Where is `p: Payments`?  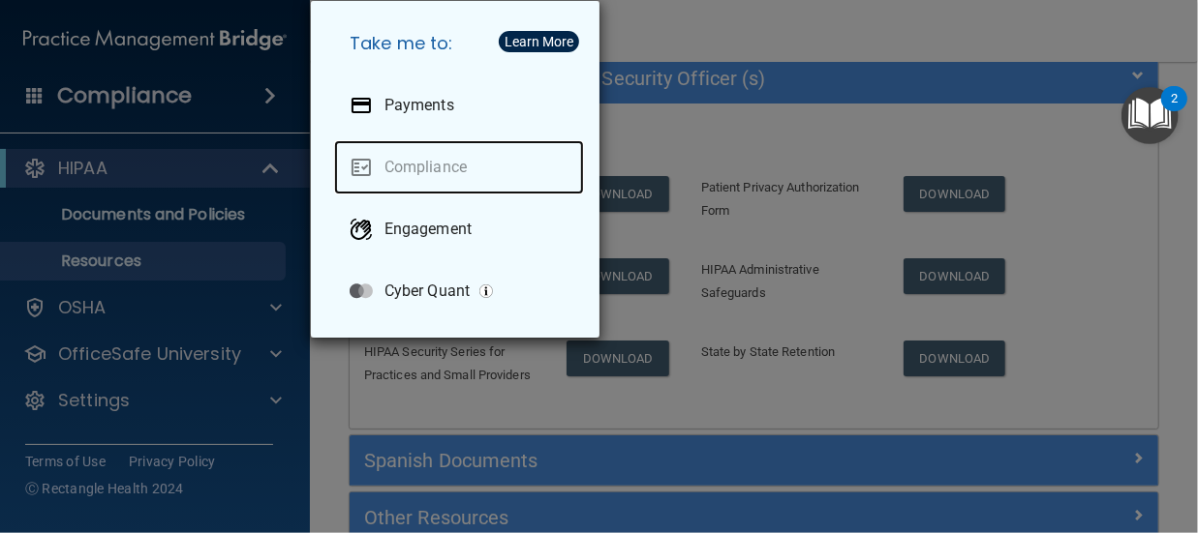 p: Payments is located at coordinates (419, 106).